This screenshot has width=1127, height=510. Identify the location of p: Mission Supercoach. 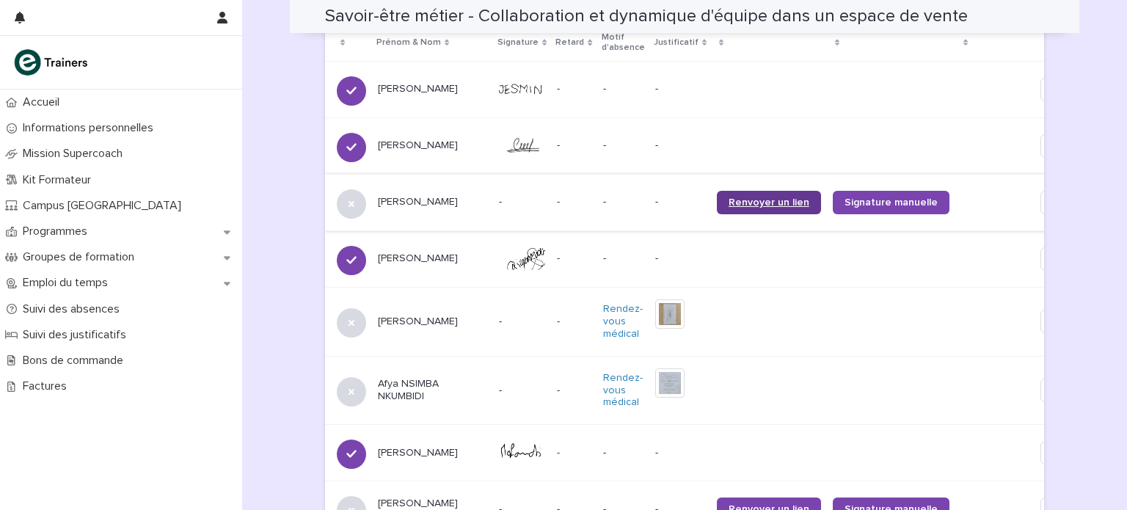
(76, 153).